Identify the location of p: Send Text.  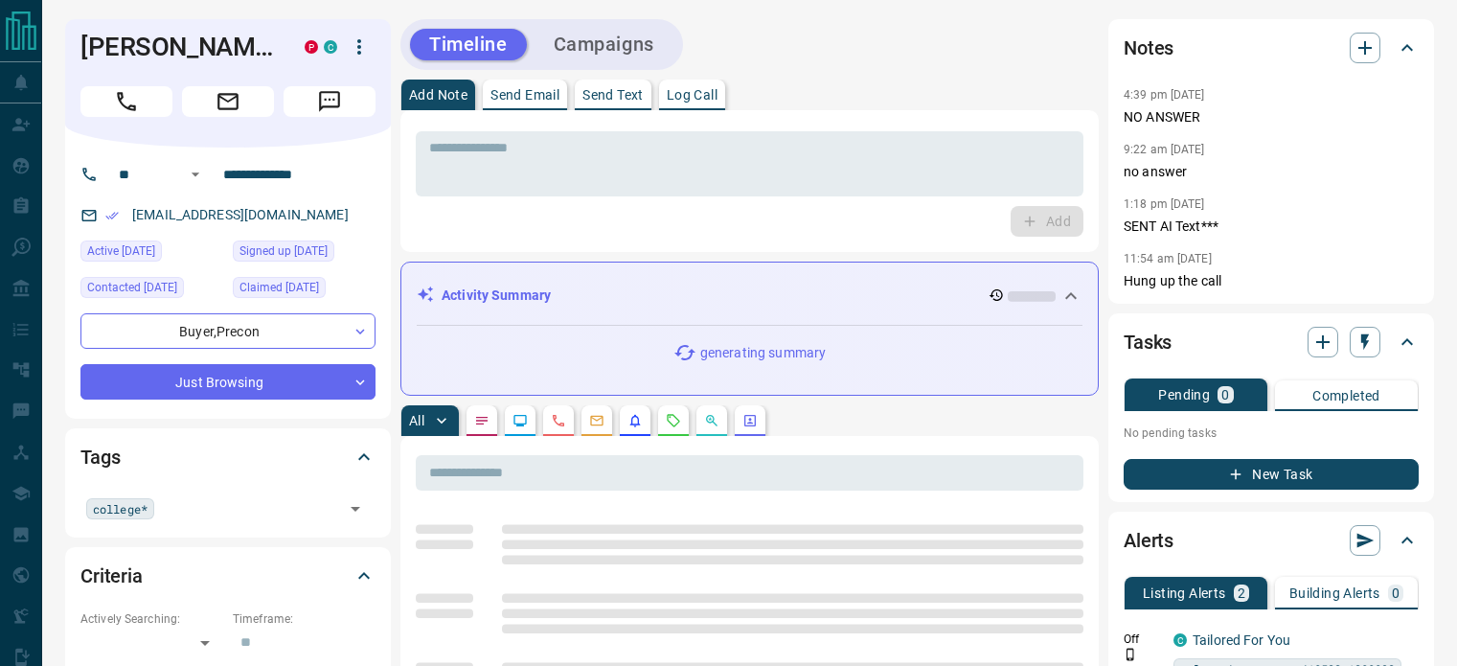
(613, 95).